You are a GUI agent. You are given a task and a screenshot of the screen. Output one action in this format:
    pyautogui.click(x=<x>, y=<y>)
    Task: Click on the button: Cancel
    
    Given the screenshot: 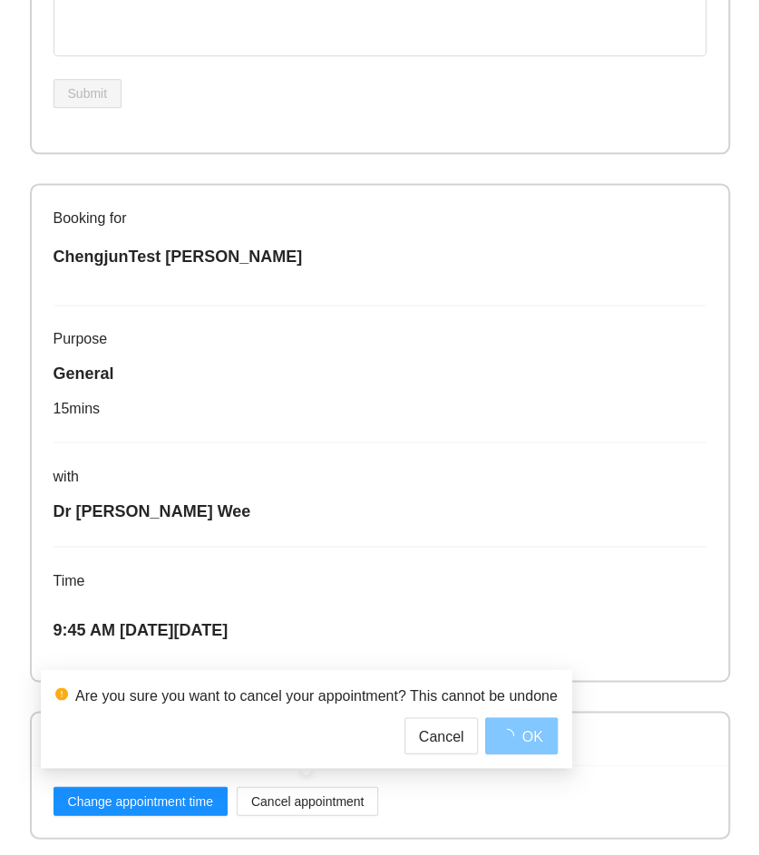 What is the action you would take?
    pyautogui.click(x=442, y=736)
    